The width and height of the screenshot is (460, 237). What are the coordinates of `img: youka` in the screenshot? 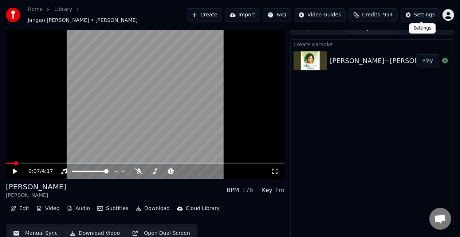 It's located at (13, 15).